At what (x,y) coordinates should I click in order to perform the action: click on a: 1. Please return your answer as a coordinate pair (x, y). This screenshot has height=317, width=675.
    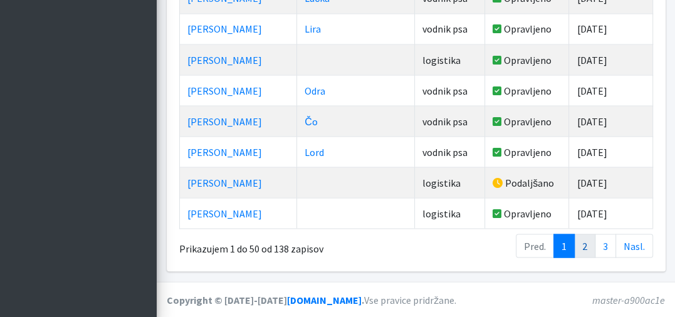
    Looking at the image, I should click on (564, 246).